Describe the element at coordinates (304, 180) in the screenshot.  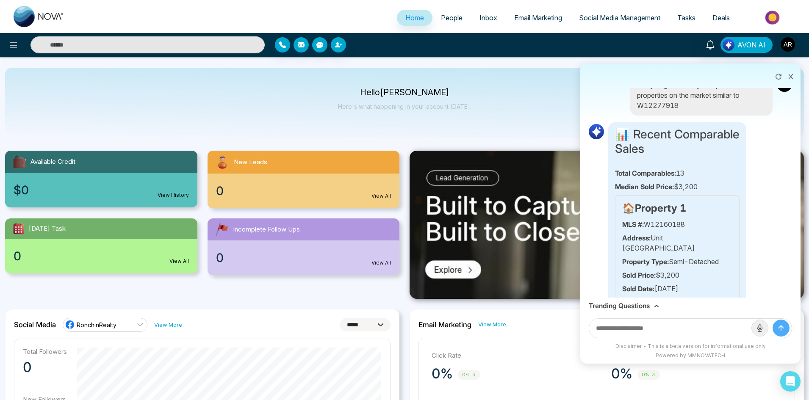
I see `a: New Leads0View All` at that location.